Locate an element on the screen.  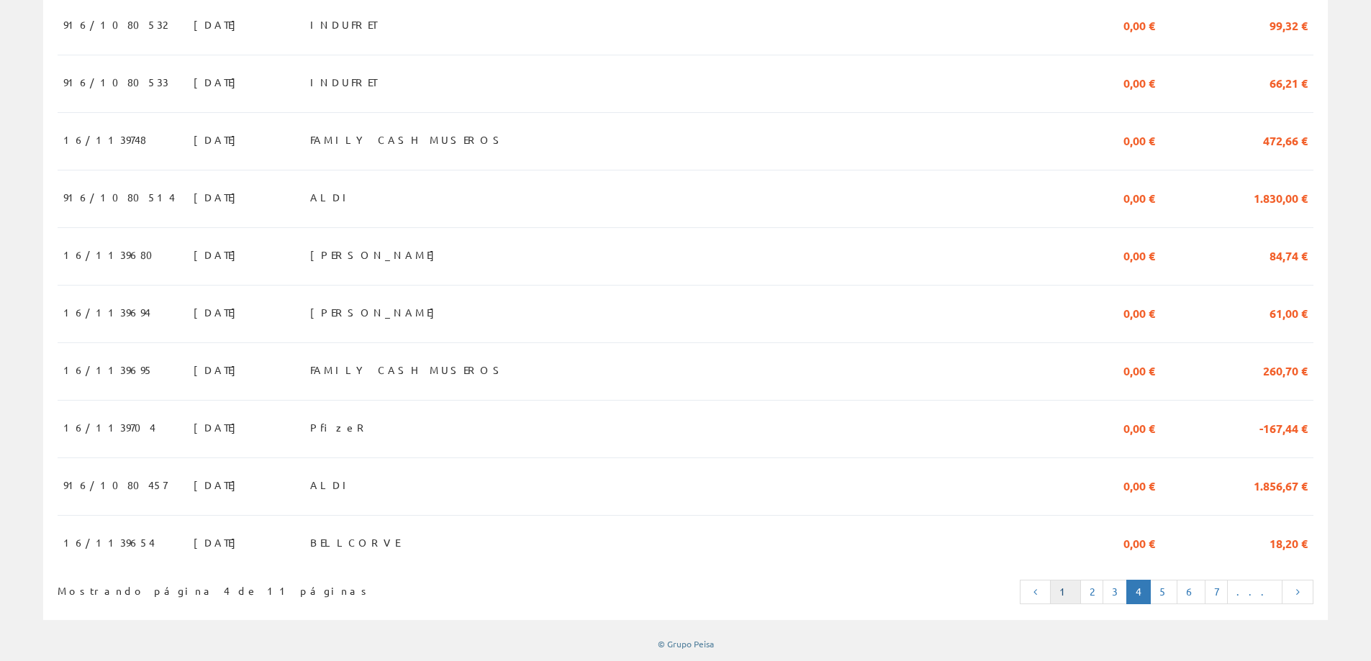
span: 16/1139694 is located at coordinates (107, 312).